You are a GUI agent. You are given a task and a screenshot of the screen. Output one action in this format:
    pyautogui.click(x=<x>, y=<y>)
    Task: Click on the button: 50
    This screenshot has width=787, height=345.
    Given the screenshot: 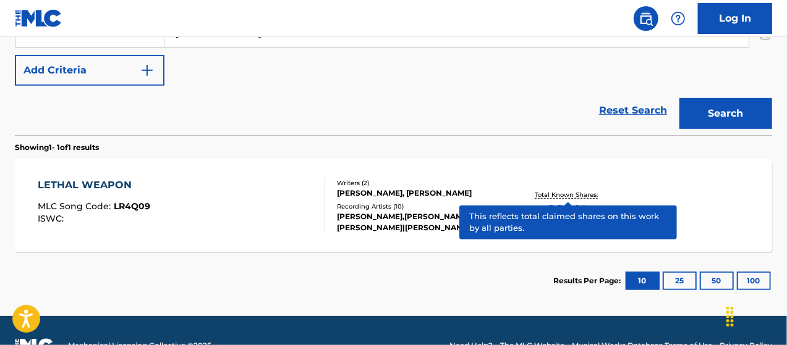 What is the action you would take?
    pyautogui.click(x=716, y=281)
    